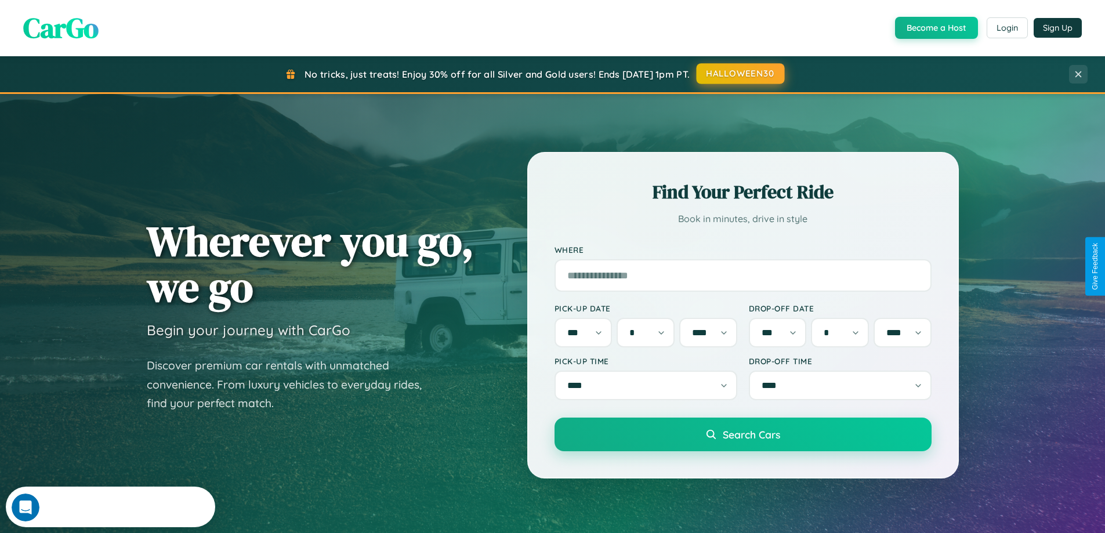  What do you see at coordinates (1007, 28) in the screenshot?
I see `button: Login` at bounding box center [1007, 28].